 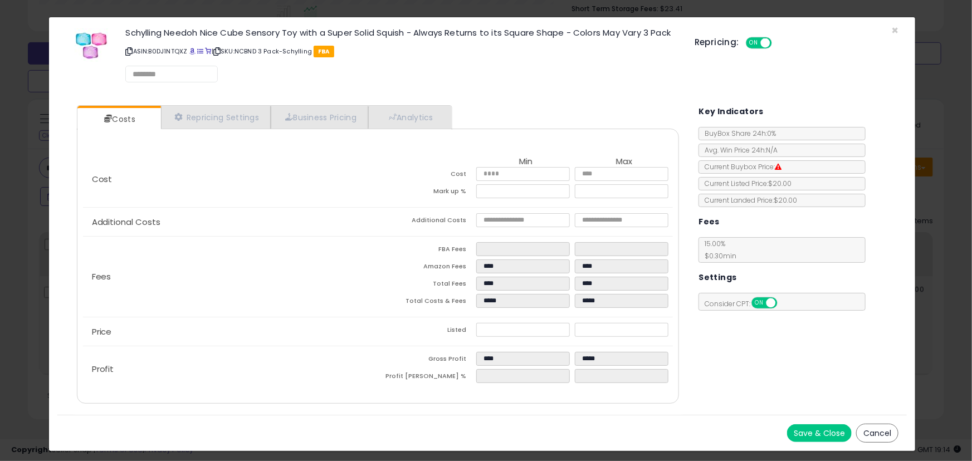 I want to click on td: Cost, so click(x=427, y=175).